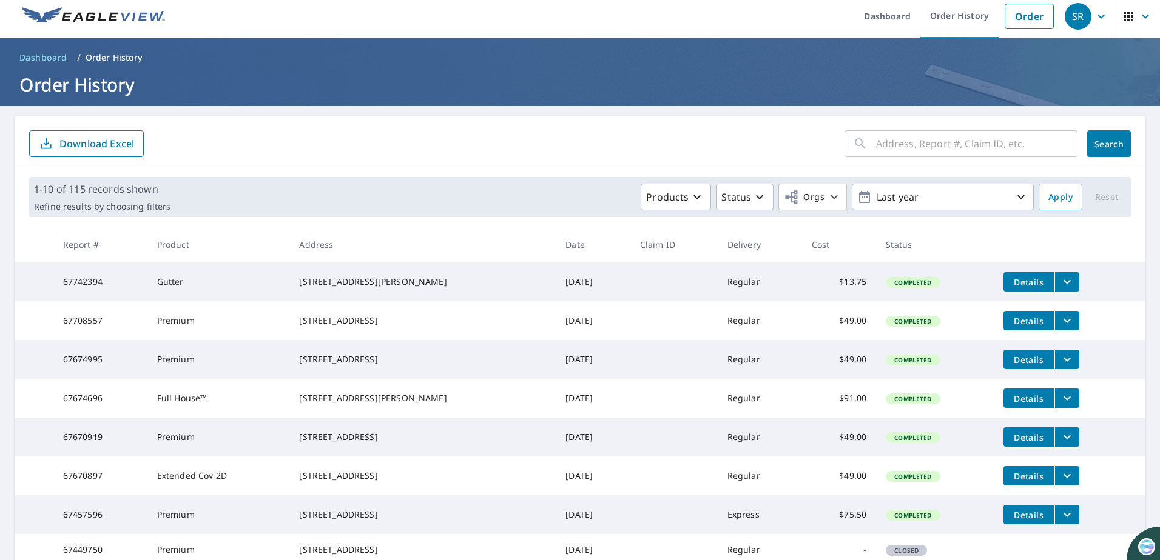 The width and height of the screenshot is (1160, 560). What do you see at coordinates (1029, 515) in the screenshot?
I see `button: detailsBtn-67457596` at bounding box center [1029, 515].